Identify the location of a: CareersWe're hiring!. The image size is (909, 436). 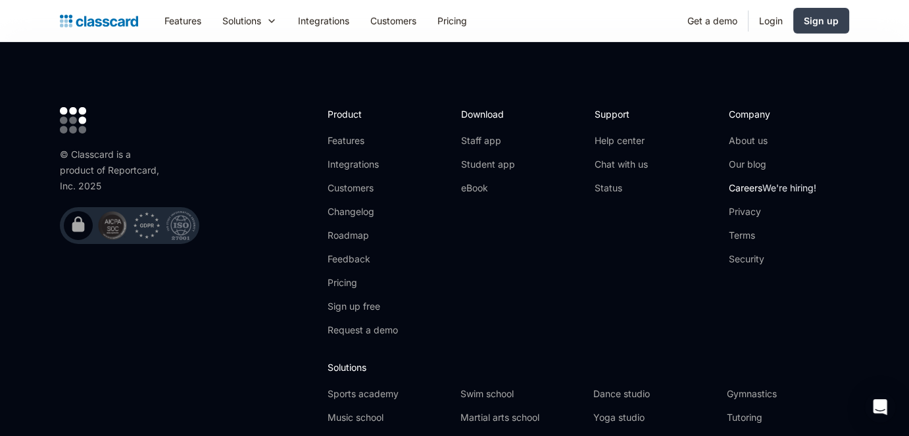
(772, 188).